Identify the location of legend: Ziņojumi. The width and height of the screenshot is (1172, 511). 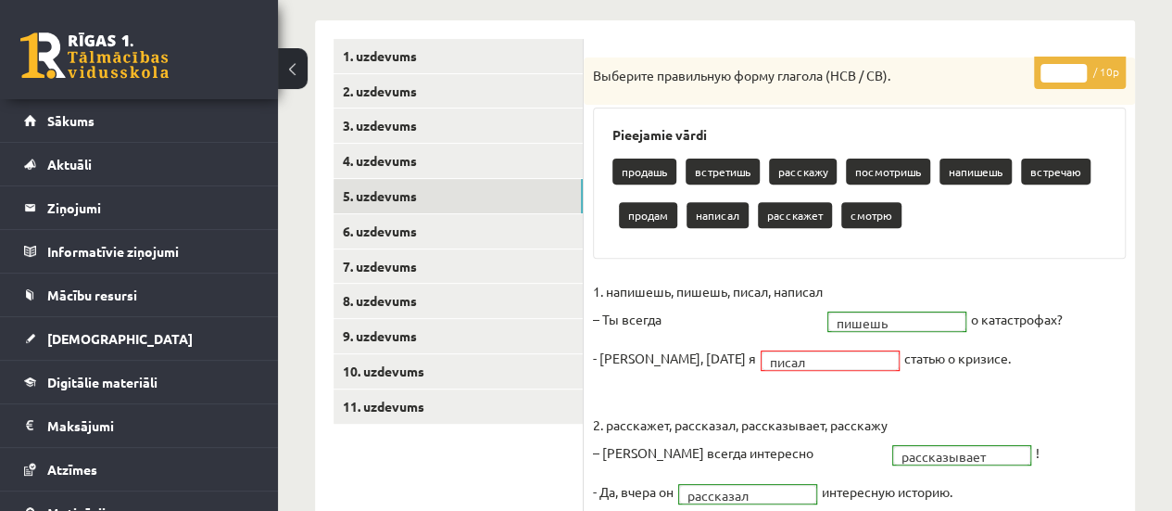
(151, 208).